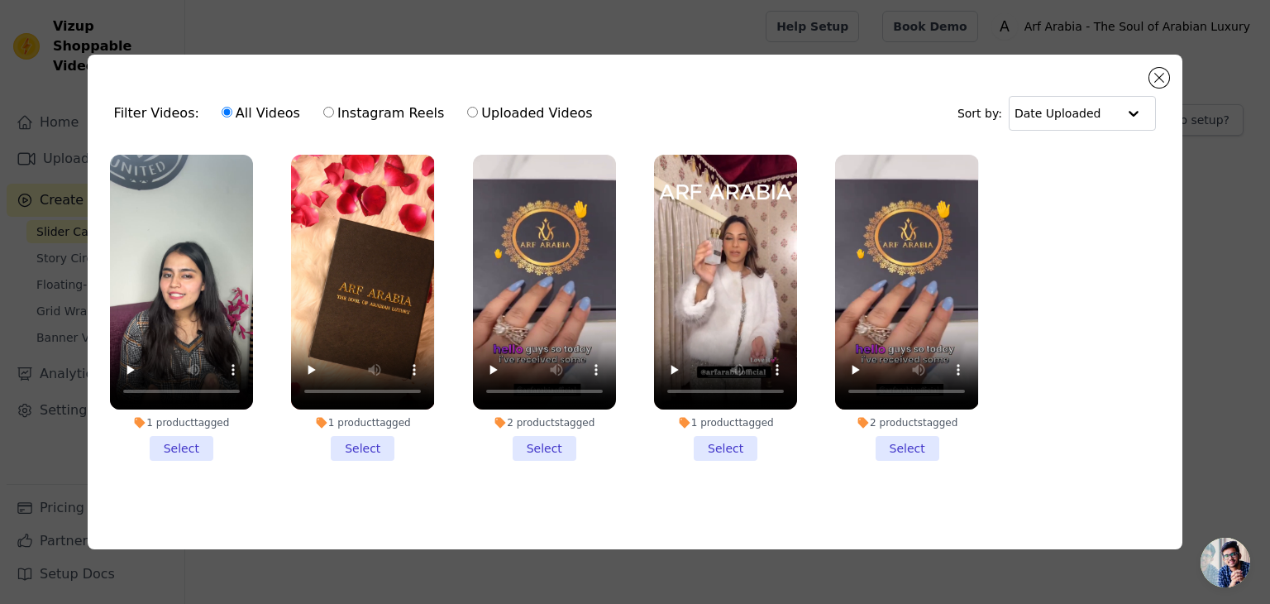 Image resolution: width=1270 pixels, height=604 pixels. What do you see at coordinates (358, 113) in the screenshot?
I see `div: Filter Videos:` at bounding box center [358, 113].